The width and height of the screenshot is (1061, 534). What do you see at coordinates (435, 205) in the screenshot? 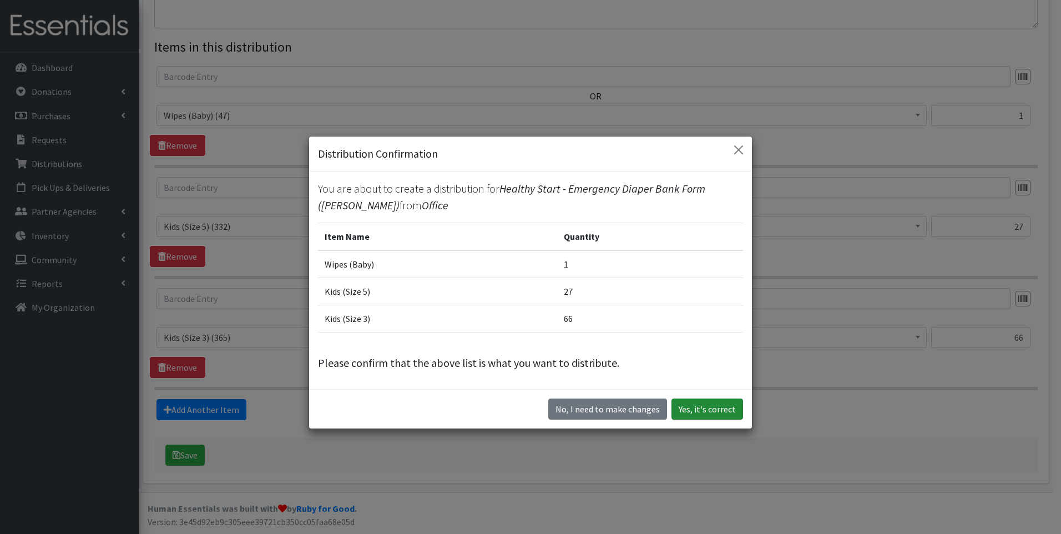
I see `span: Office` at bounding box center [435, 205].